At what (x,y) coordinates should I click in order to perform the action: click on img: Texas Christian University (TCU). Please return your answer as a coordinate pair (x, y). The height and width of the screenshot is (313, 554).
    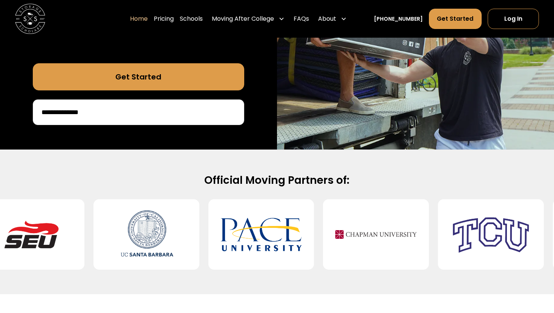
    Looking at the image, I should click on (491, 234).